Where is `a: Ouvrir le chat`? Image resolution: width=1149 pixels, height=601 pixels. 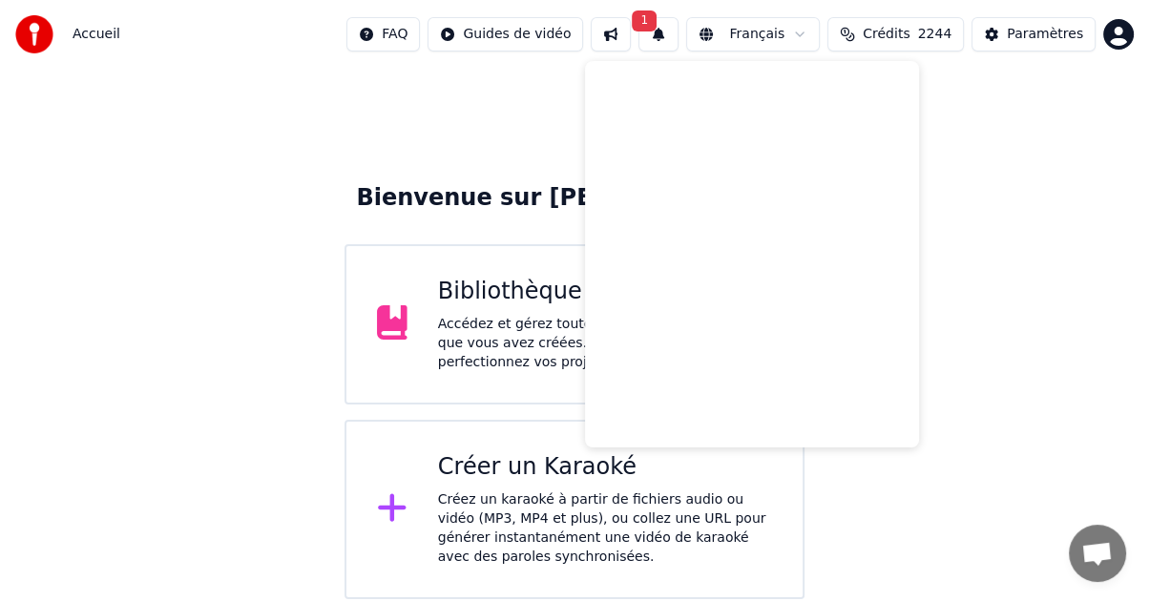 a: Ouvrir le chat is located at coordinates (1097, 553).